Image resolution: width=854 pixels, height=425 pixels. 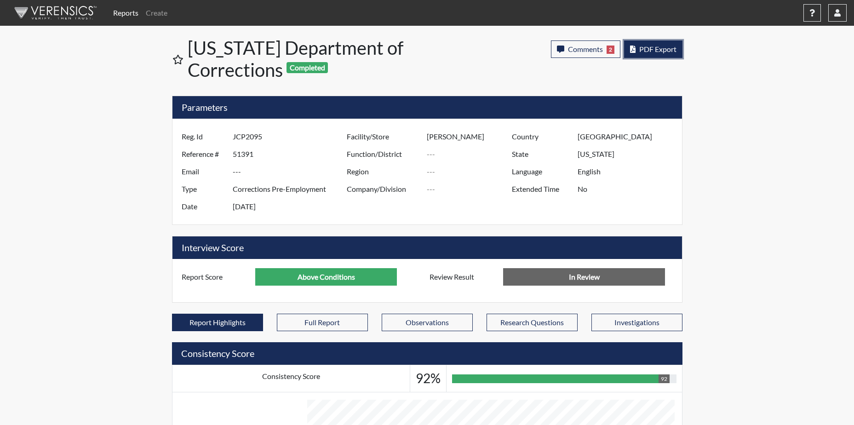 I want to click on label: Company/Division, so click(x=383, y=189).